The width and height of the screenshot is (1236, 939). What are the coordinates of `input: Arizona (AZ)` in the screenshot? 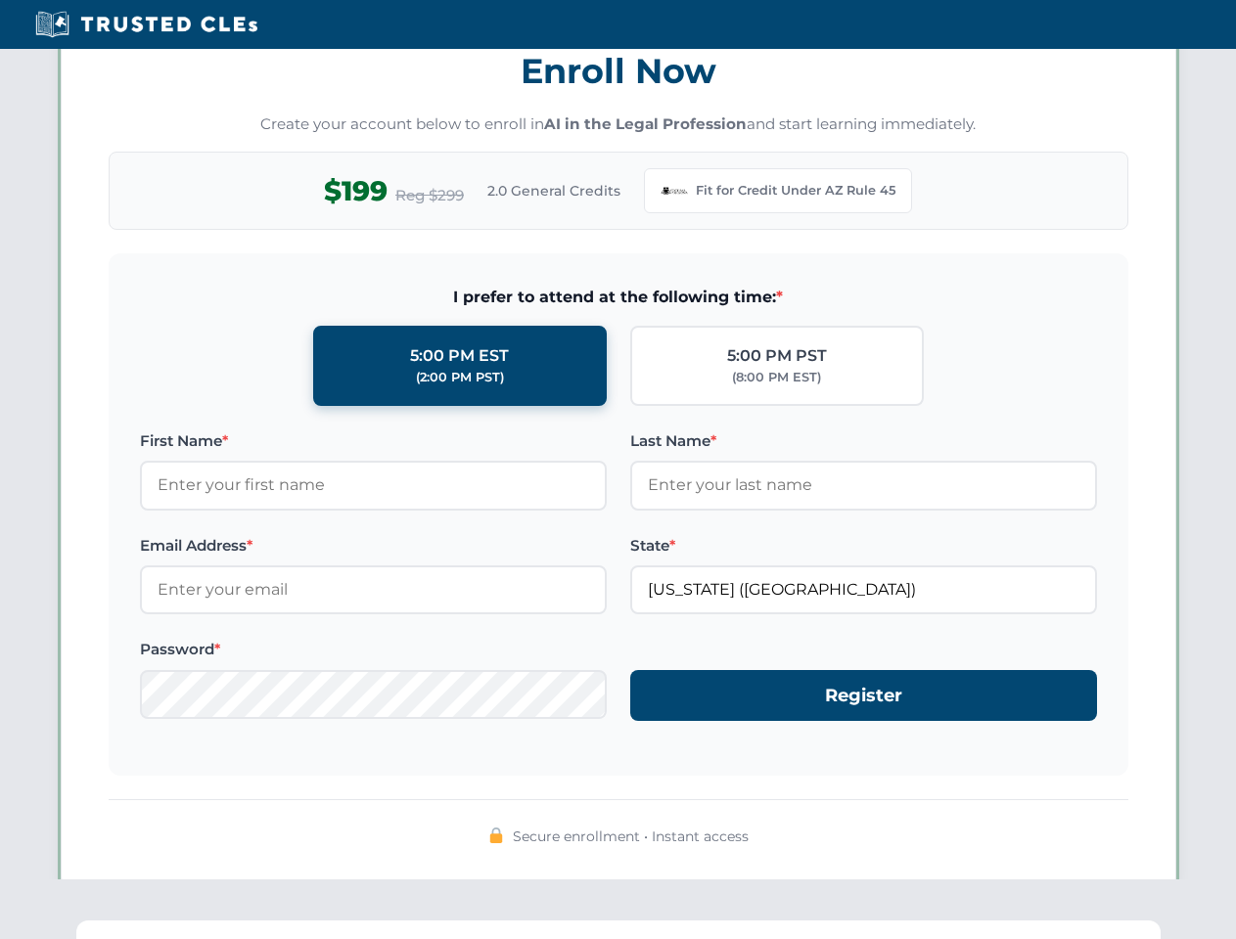 It's located at (863, 590).